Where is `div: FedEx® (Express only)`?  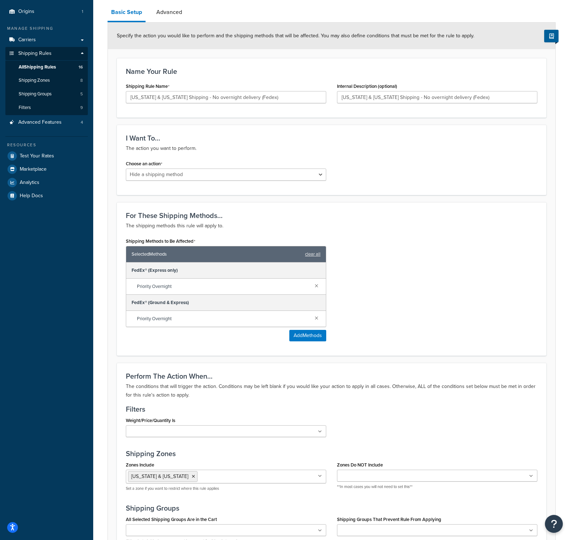
div: FedEx® (Express only) is located at coordinates (226, 270).